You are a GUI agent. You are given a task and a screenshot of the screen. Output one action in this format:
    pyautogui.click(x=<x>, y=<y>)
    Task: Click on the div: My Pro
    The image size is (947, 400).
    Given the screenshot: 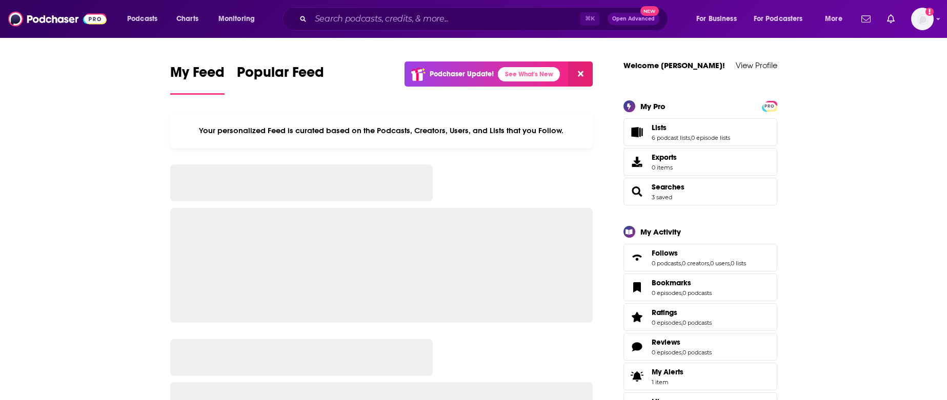 What is the action you would take?
    pyautogui.click(x=653, y=106)
    